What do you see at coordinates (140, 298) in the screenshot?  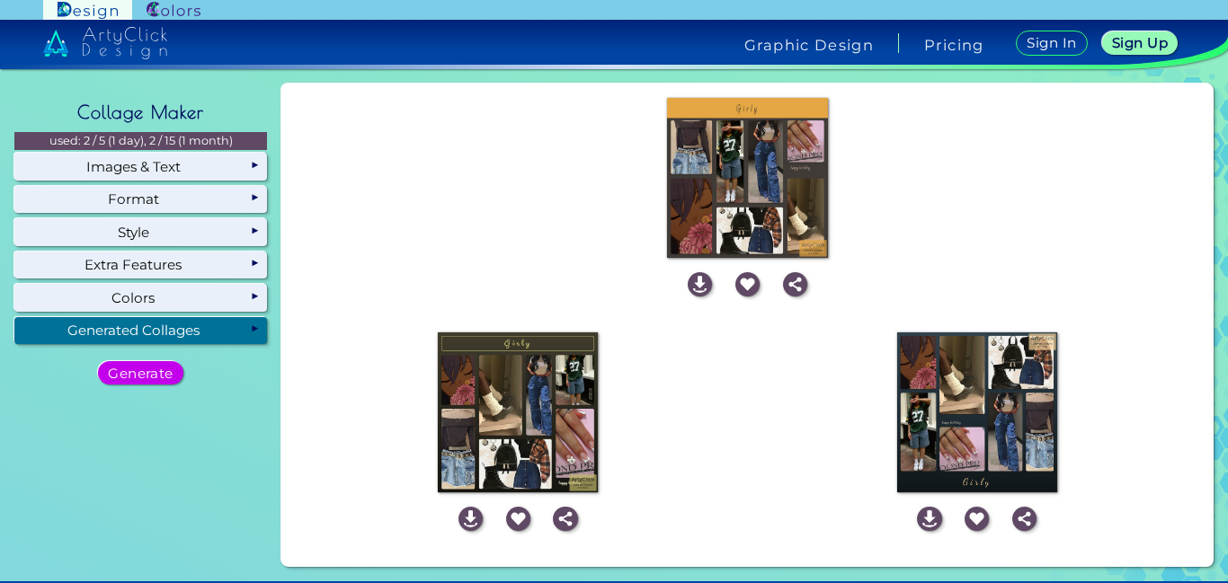 I see `div: Colors` at bounding box center [140, 298].